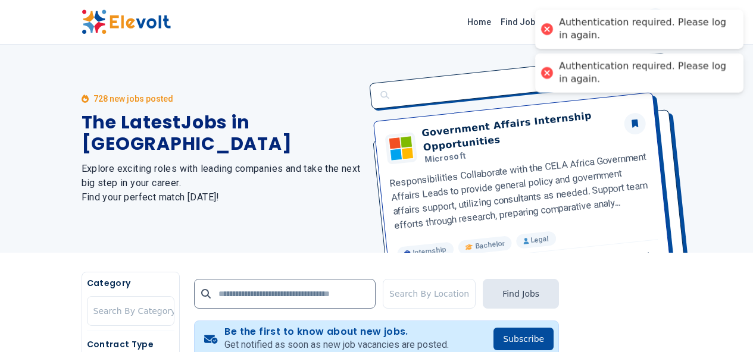 This screenshot has width=753, height=352. Describe the element at coordinates (523, 339) in the screenshot. I see `button: Subscribe` at that location.